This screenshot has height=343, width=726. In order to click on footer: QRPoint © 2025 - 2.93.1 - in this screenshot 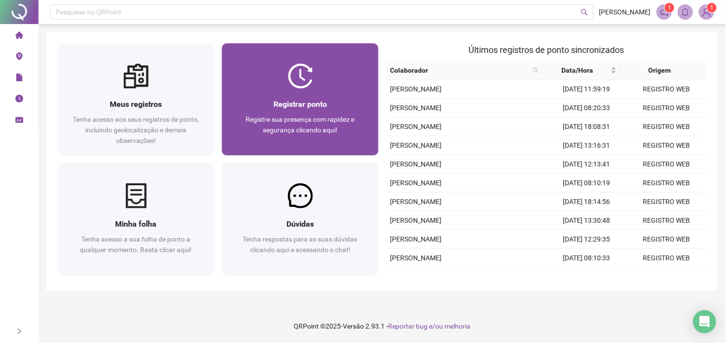, I will do `click(382, 327)`.